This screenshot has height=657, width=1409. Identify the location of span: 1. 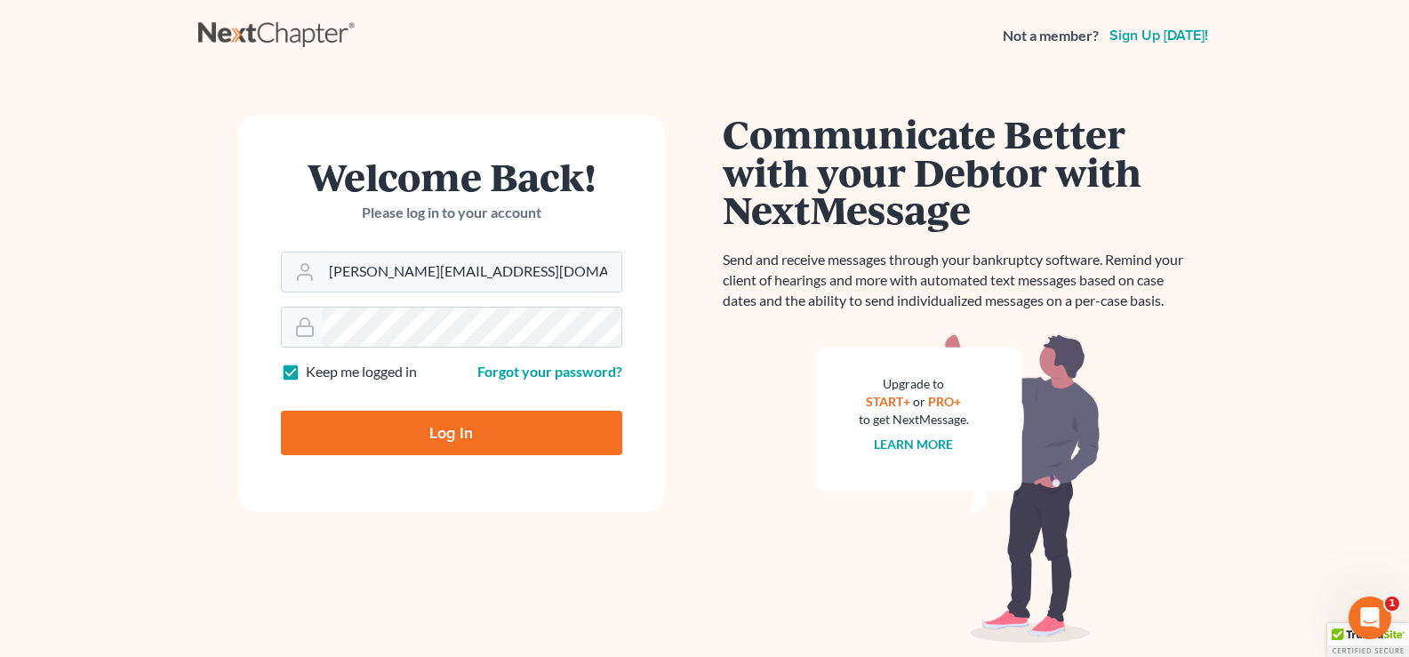
(1392, 604).